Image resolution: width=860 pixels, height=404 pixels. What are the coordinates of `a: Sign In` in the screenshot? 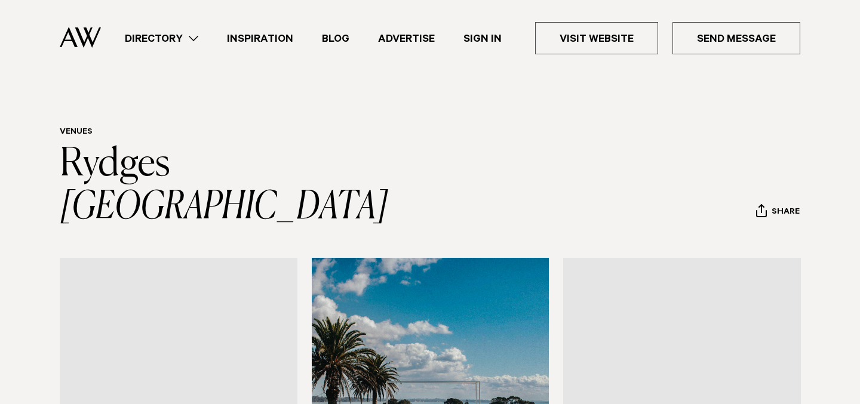 It's located at (483, 38).